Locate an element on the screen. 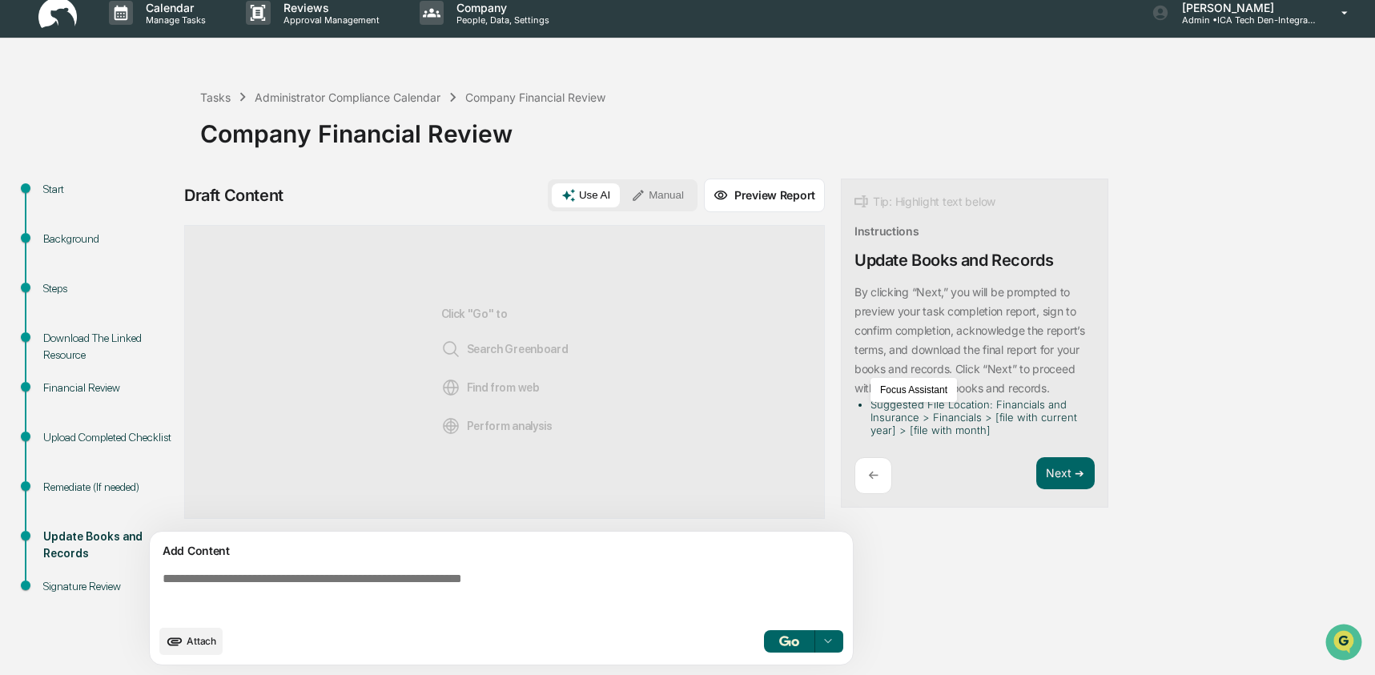 This screenshot has width=1375, height=675. div: Tasks is located at coordinates (215, 97).